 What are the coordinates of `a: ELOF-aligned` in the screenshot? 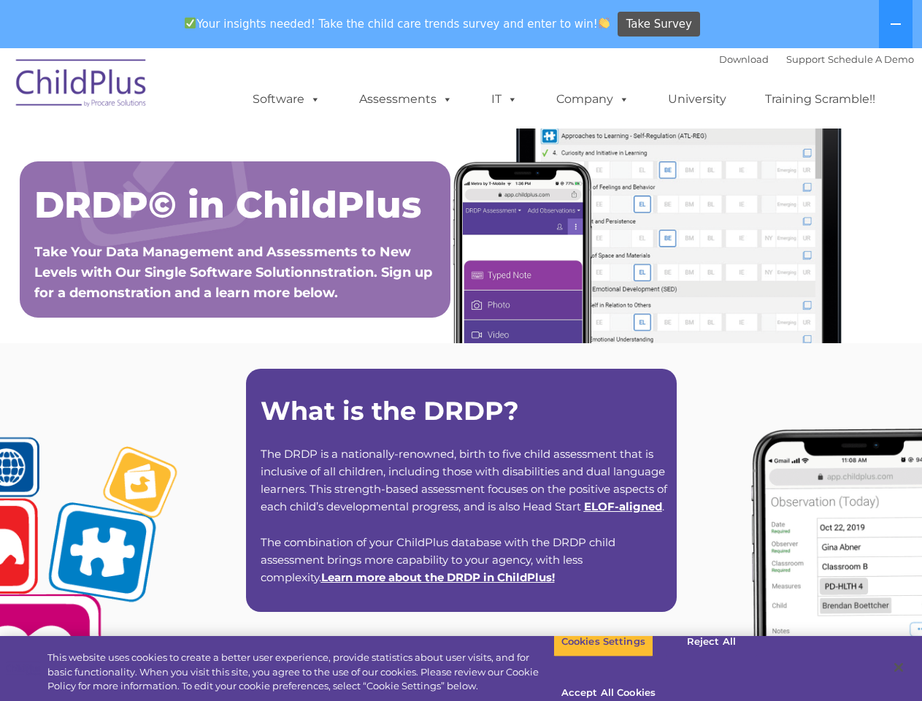 It's located at (623, 506).